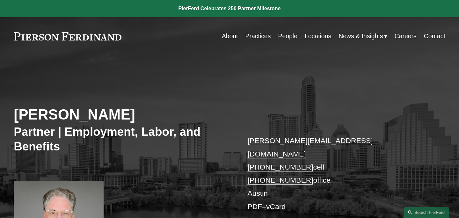  I want to click on a: Search this site, so click(426, 212).